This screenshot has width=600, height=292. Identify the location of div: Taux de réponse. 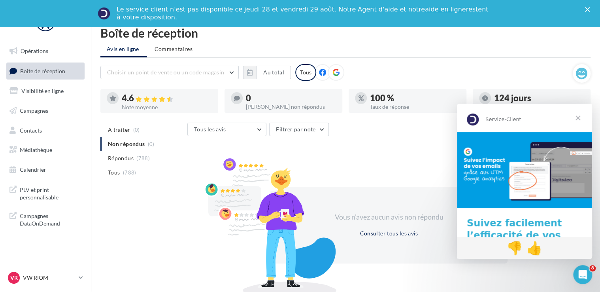
(415, 107).